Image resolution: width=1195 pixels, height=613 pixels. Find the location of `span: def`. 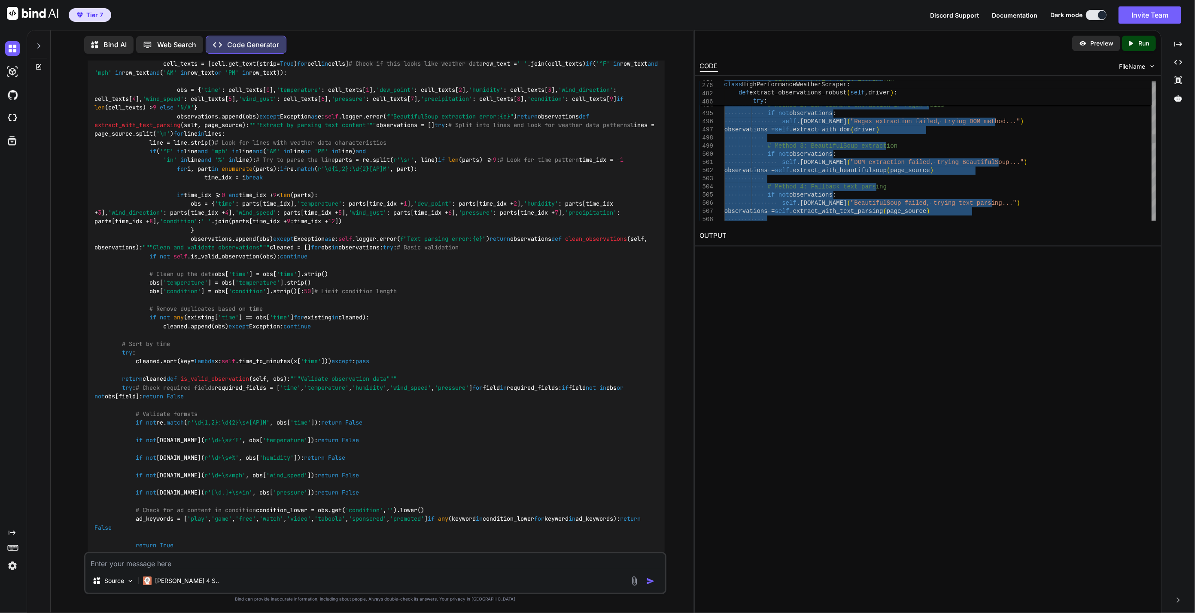

span: def is located at coordinates (172, 379).